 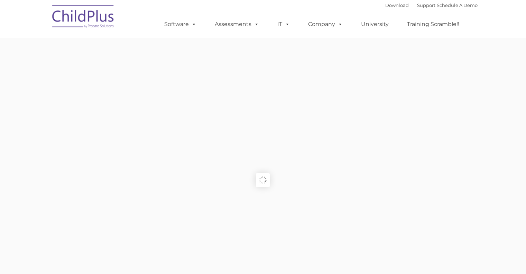 I want to click on a: Software, so click(x=180, y=24).